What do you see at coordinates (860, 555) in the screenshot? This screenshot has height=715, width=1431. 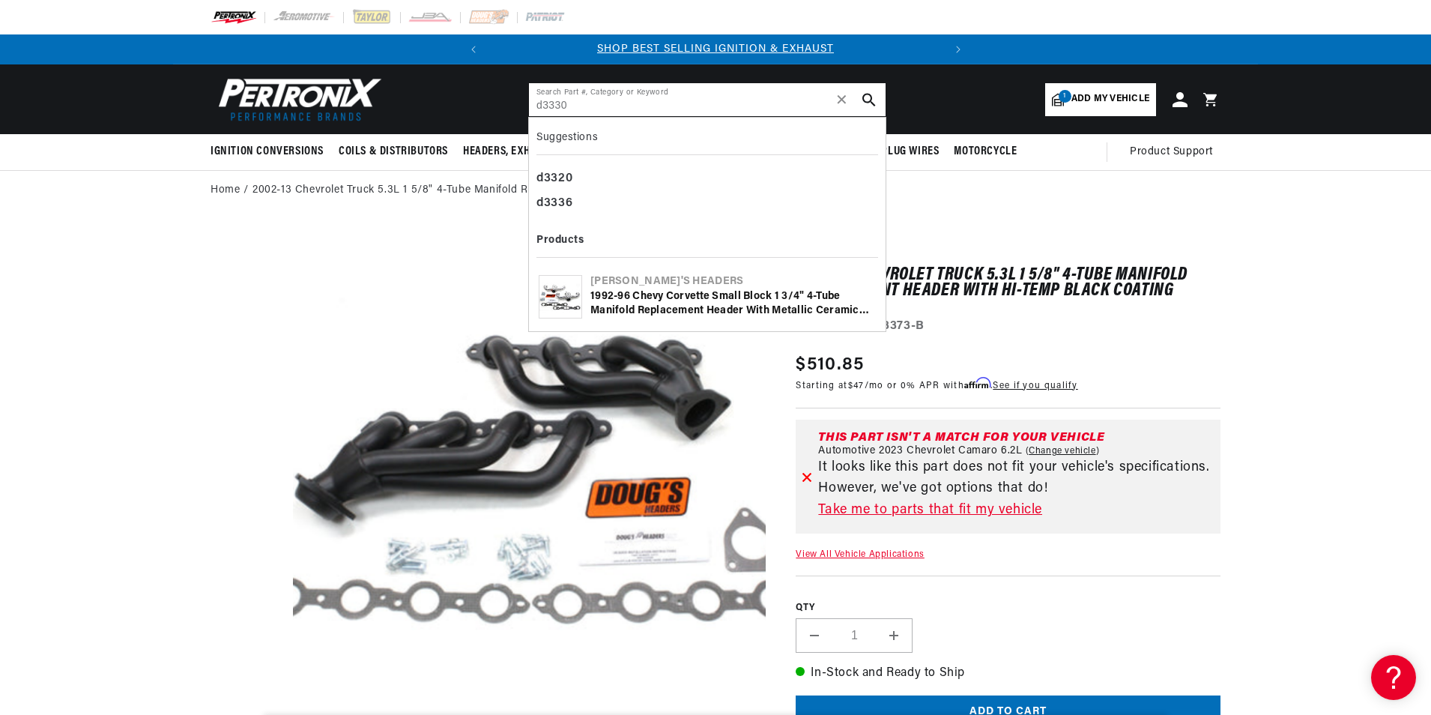 I see `a: View All Vehicle Applications` at bounding box center [860, 555].